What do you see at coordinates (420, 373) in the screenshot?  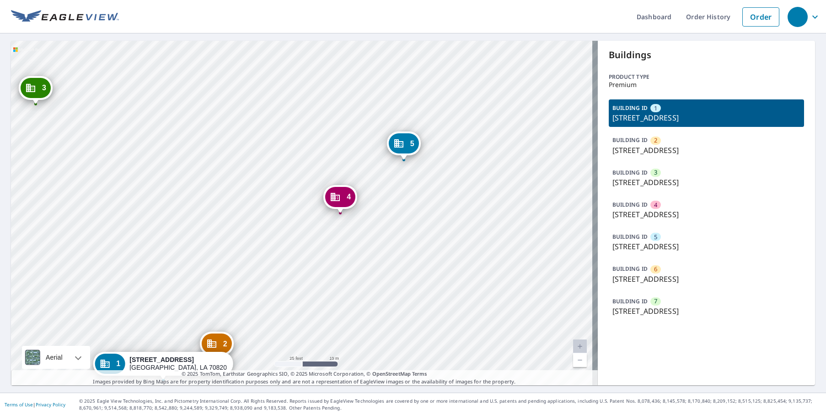 I see `a: Terms` at bounding box center [420, 373].